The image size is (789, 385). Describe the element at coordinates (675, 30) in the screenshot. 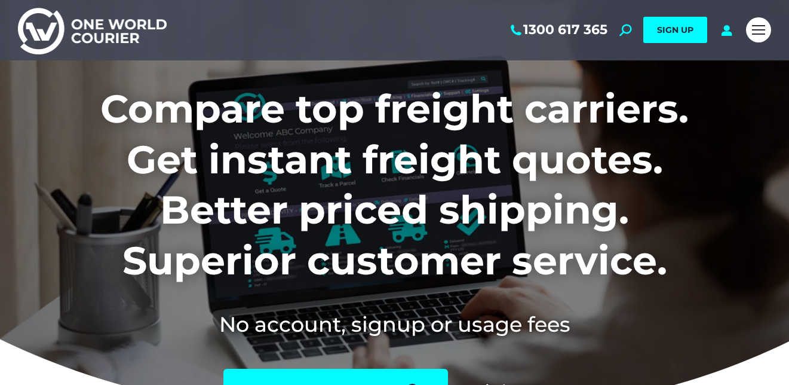

I see `span: SIGN UP` at that location.